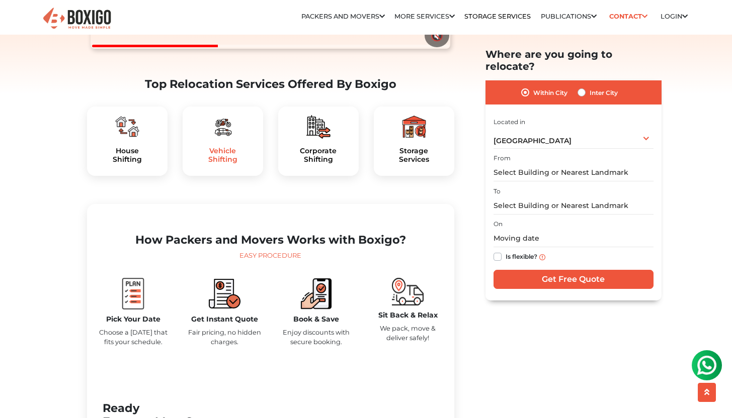  I want to click on img: whatsapp-icon.svg, so click(20, 20).